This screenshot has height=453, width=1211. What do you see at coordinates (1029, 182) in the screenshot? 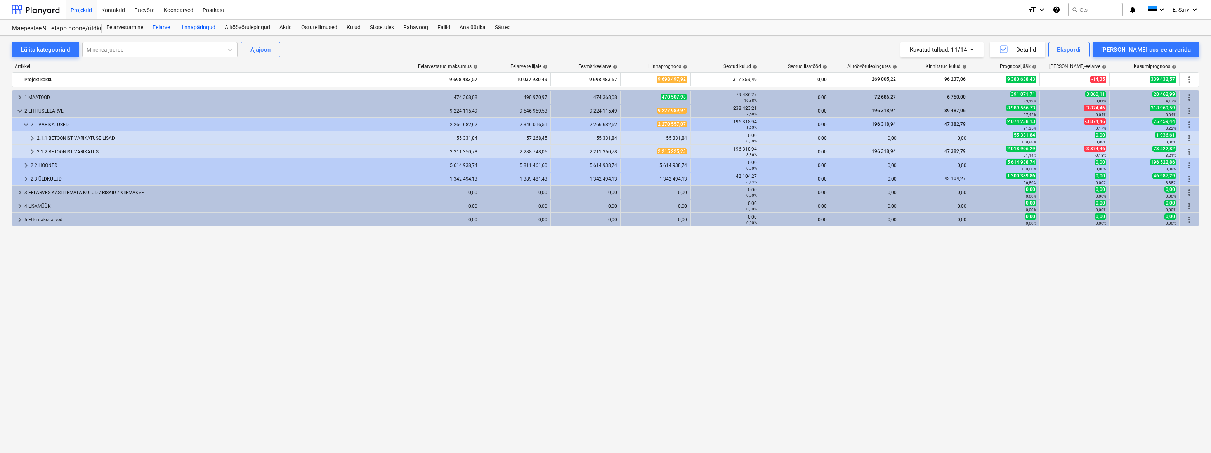
I see `small: 96,86%` at bounding box center [1029, 182].